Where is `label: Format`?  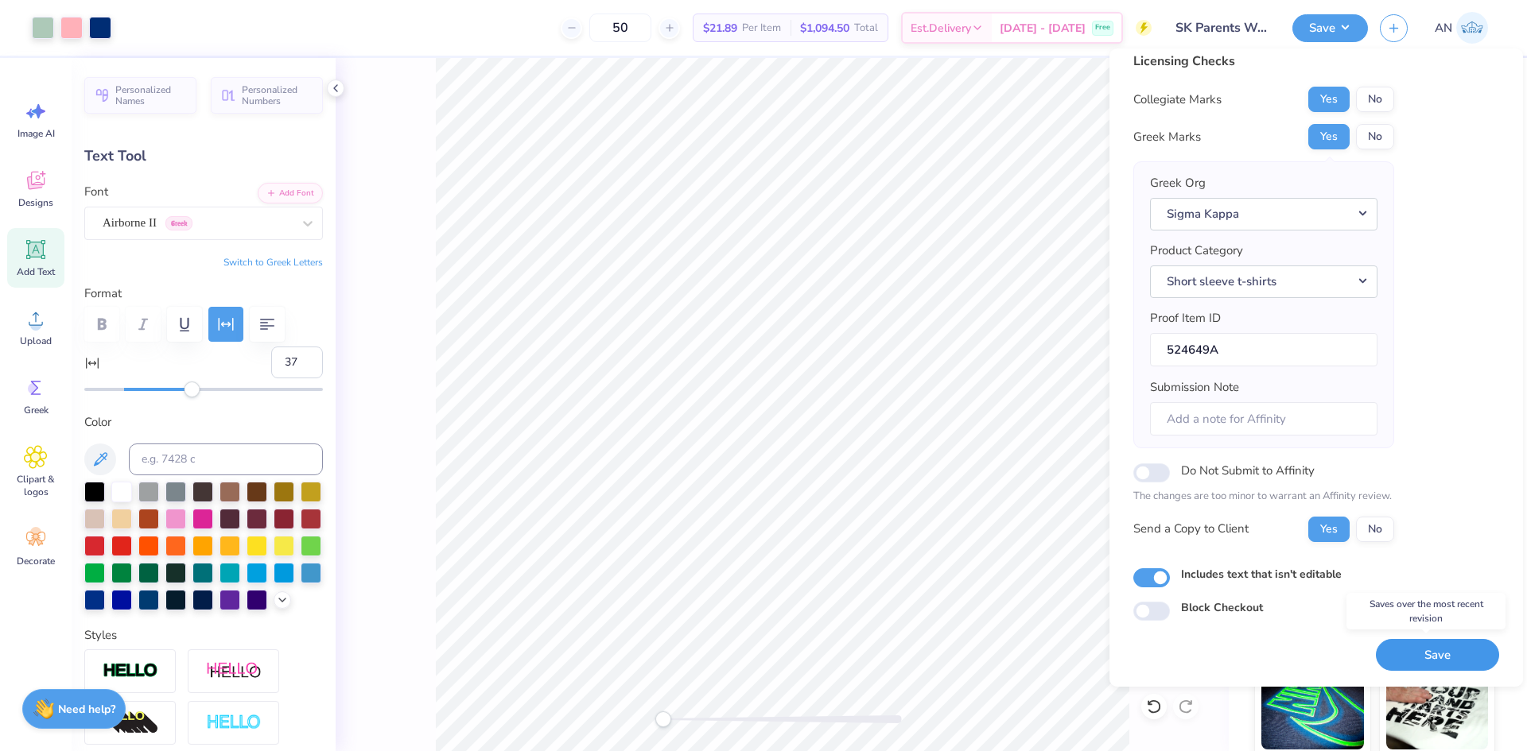 label: Format is located at coordinates (204, 293).